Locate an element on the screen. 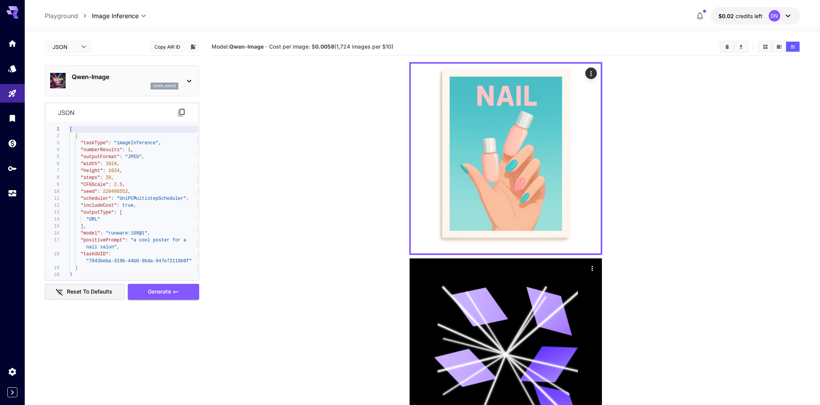  span: "7943beba-319b-44b0-9bda-947e72119b0f" is located at coordinates (139, 261).